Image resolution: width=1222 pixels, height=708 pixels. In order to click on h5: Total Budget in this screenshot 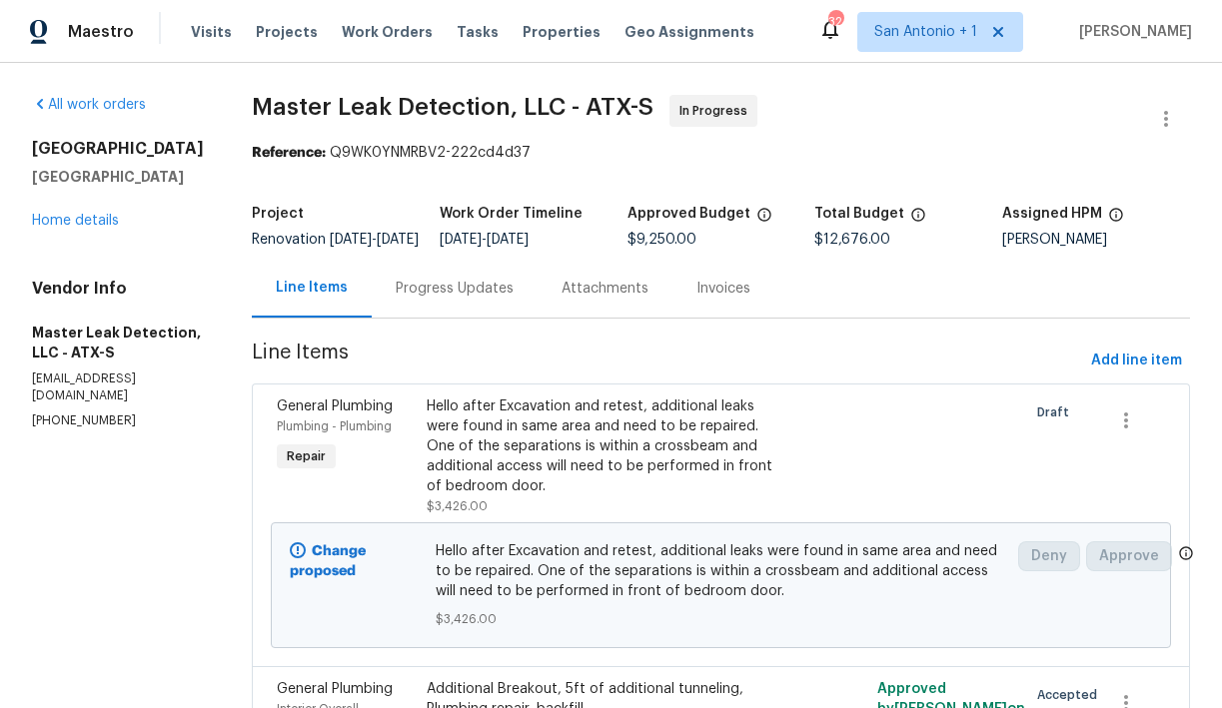, I will do `click(859, 214)`.